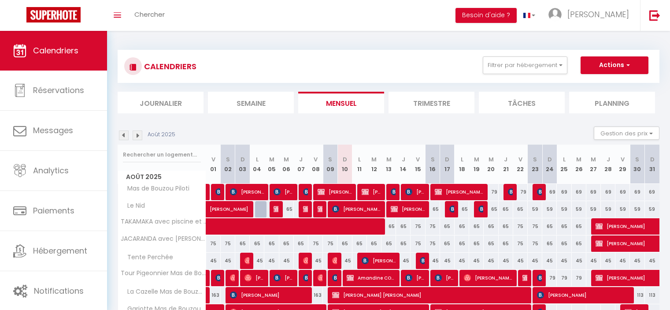 The image size is (670, 310). Describe the element at coordinates (615, 65) in the screenshot. I see `button: Actions` at that location.